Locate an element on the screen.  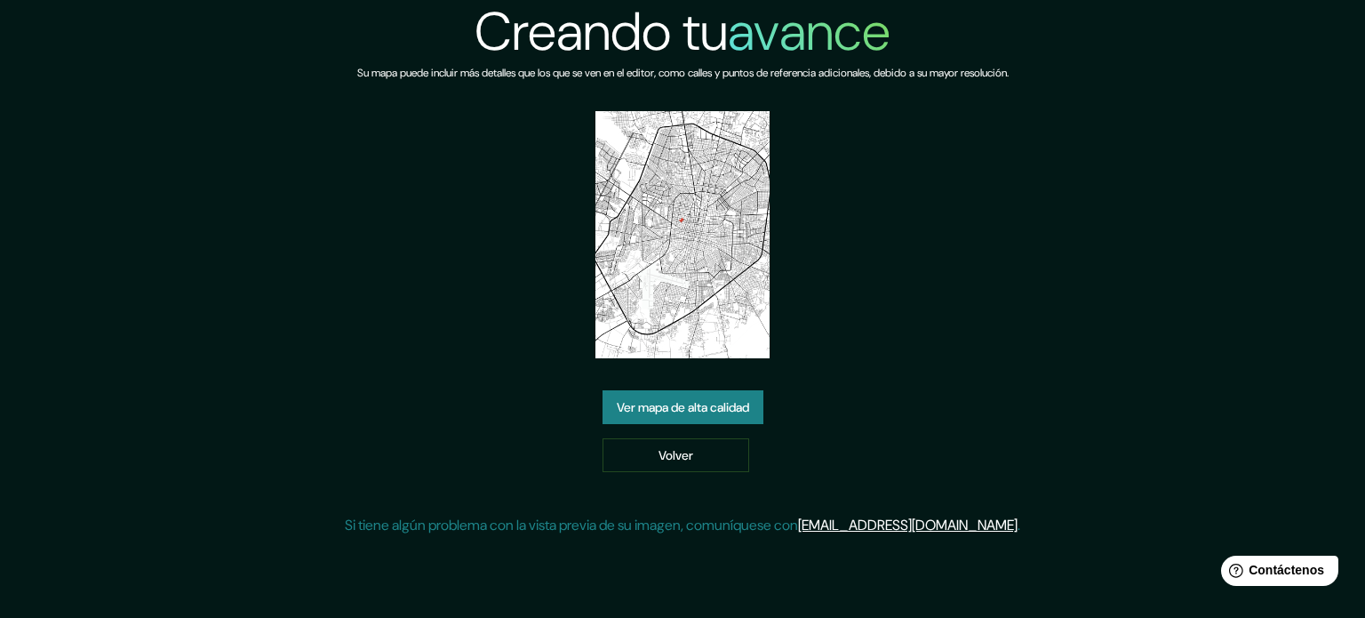
a: Volver is located at coordinates (675, 455).